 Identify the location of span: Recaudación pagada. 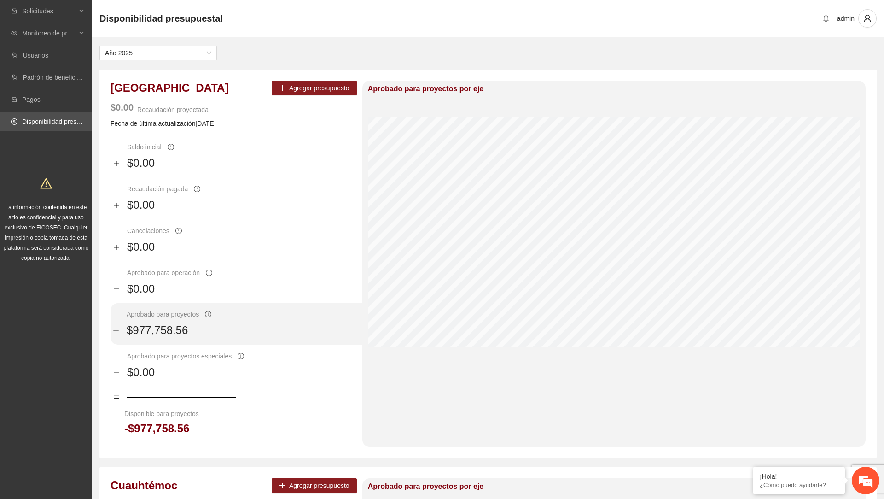
(157, 189).